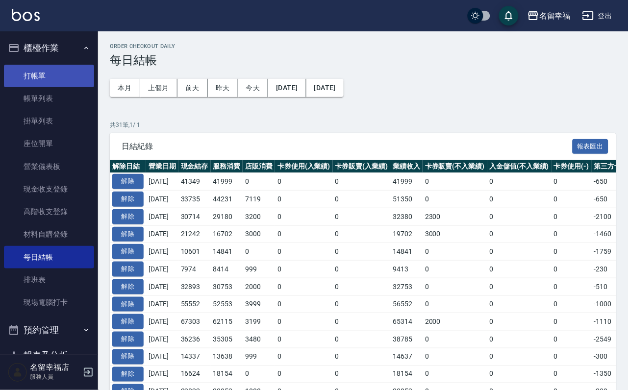  Describe the element at coordinates (49, 356) in the screenshot. I see `button: 報表及分析` at that location.